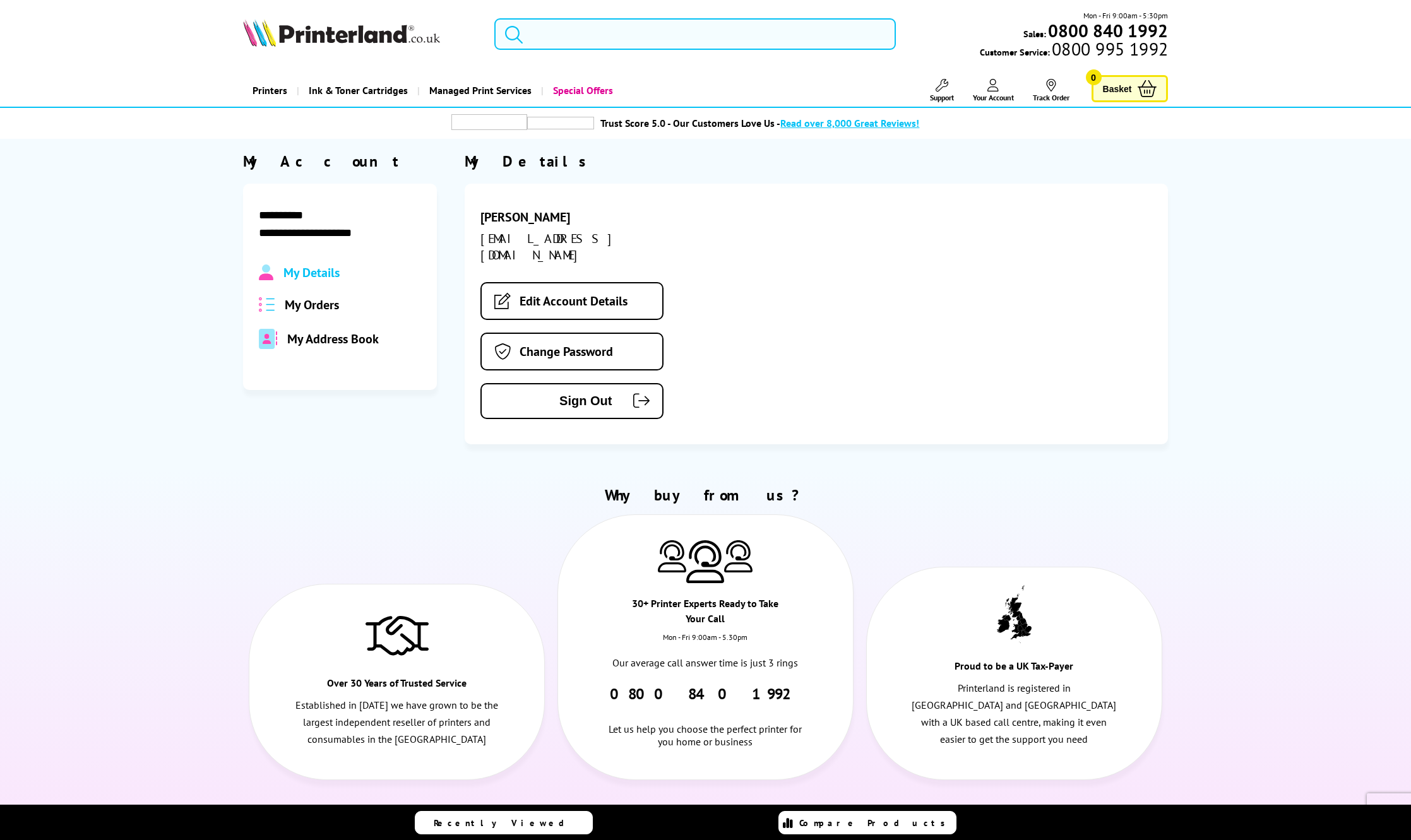 This screenshot has height=840, width=1411. What do you see at coordinates (993, 97) in the screenshot?
I see `span: Your Account` at bounding box center [993, 97].